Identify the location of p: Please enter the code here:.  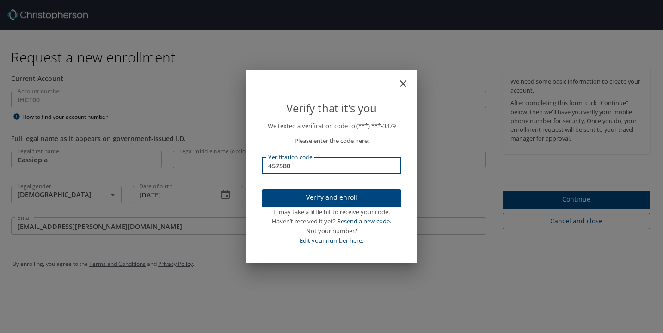
(331, 141).